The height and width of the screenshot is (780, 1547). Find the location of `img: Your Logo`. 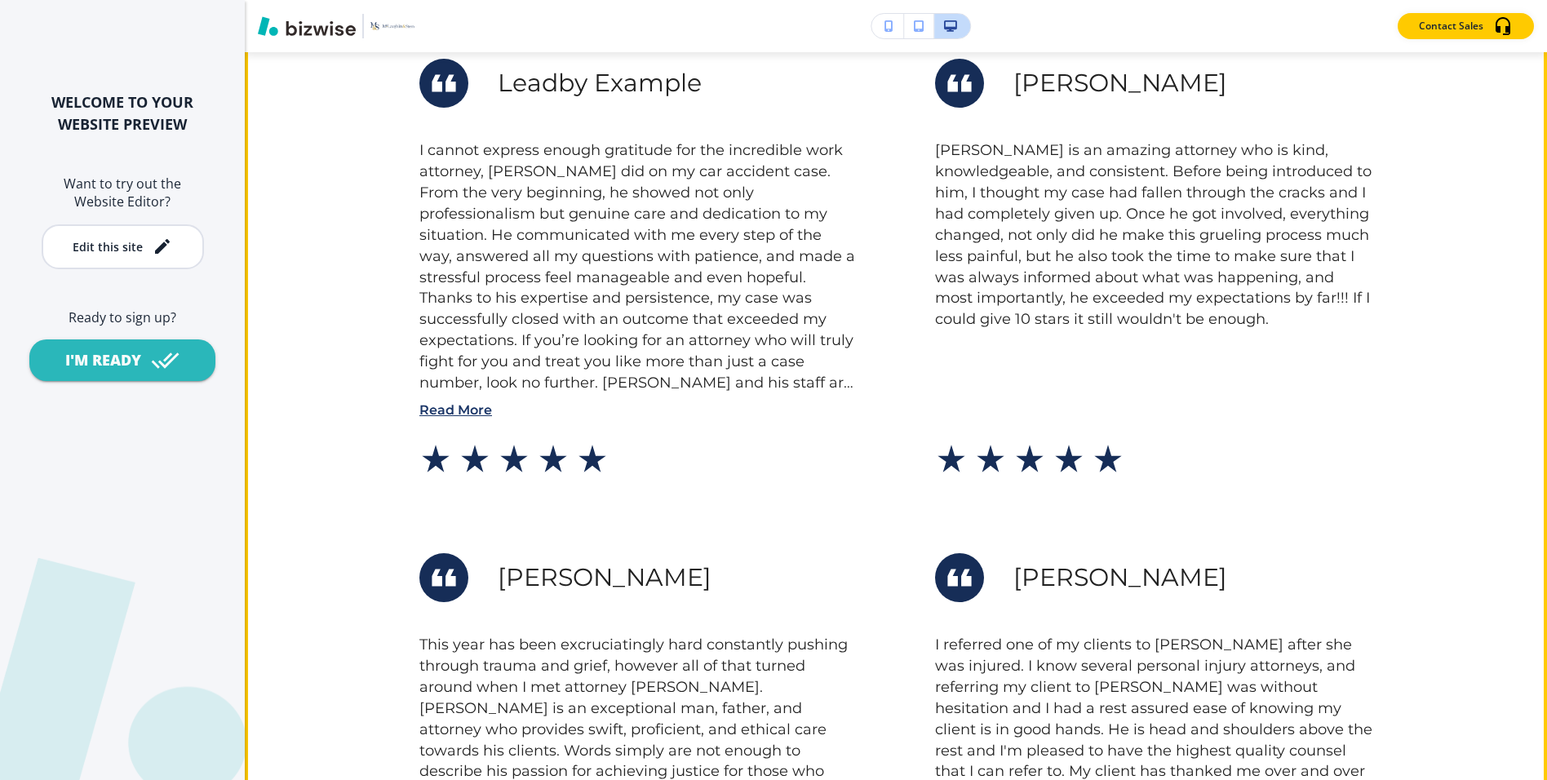

img: Your Logo is located at coordinates (392, 26).